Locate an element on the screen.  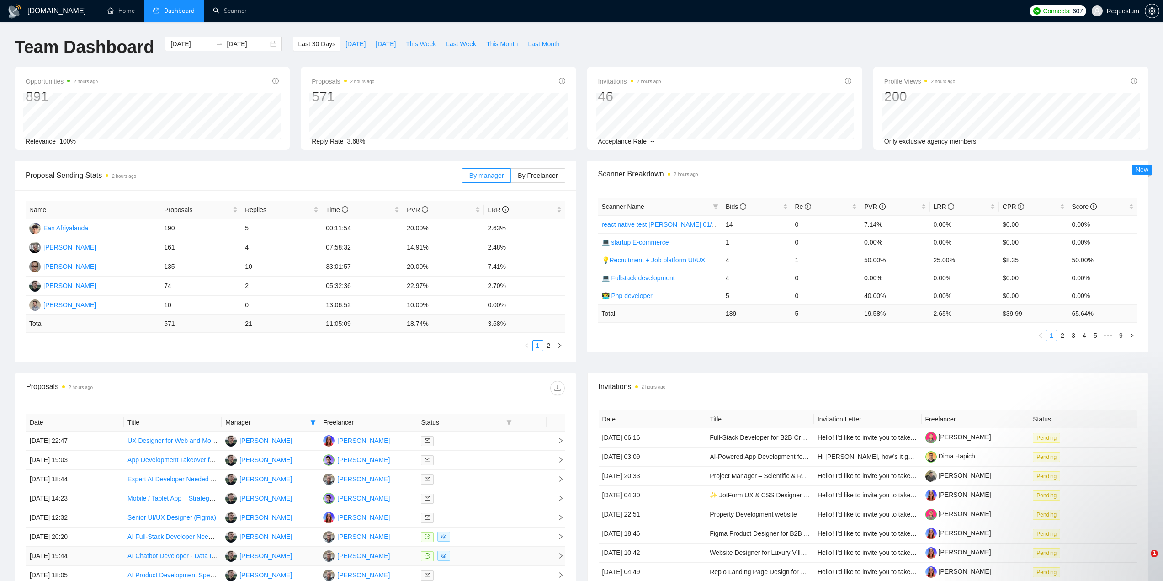
a: 1 is located at coordinates (538, 345).